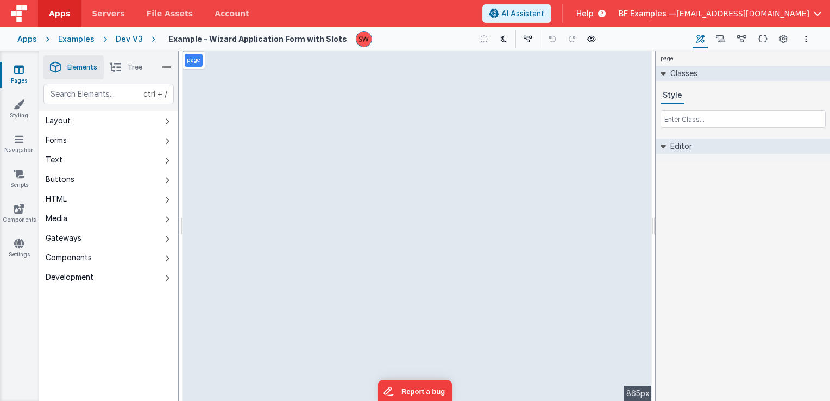  I want to click on div: Buttons, so click(60, 179).